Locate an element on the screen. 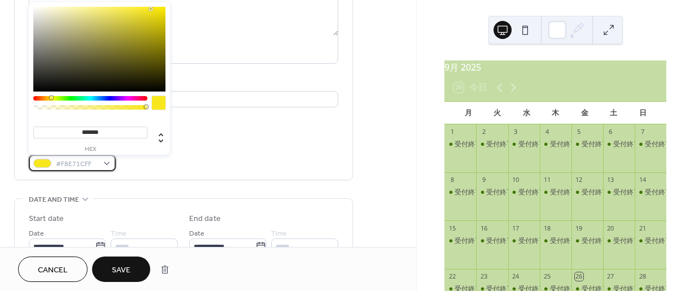  div: 16 is located at coordinates (483, 227).